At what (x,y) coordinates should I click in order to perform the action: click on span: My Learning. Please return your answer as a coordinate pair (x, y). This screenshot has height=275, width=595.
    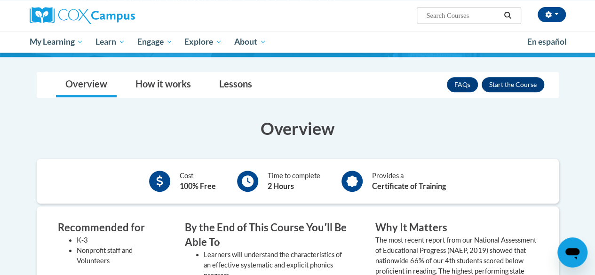
    Looking at the image, I should click on (56, 42).